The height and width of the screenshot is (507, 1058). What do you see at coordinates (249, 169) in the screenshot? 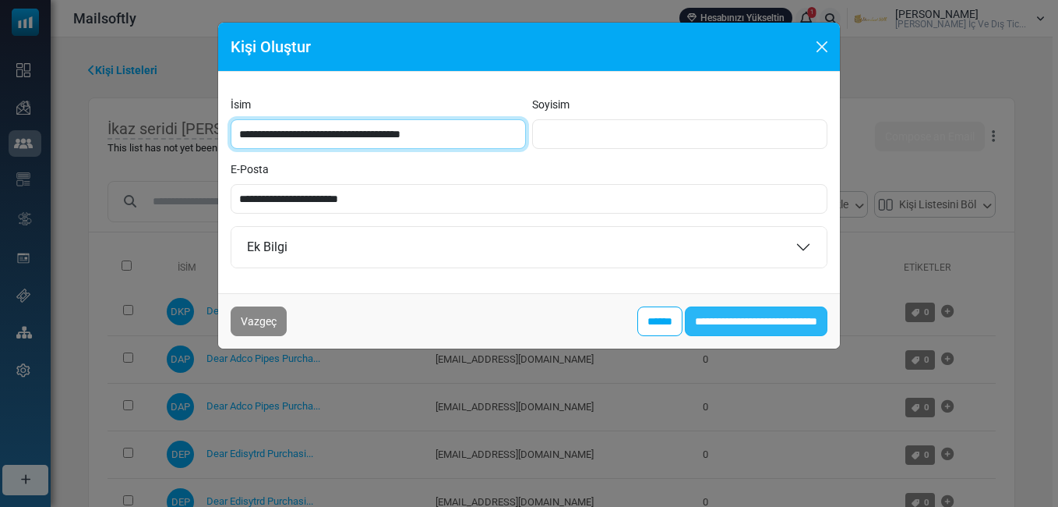
I see `label: E-Posta` at bounding box center [249, 169].